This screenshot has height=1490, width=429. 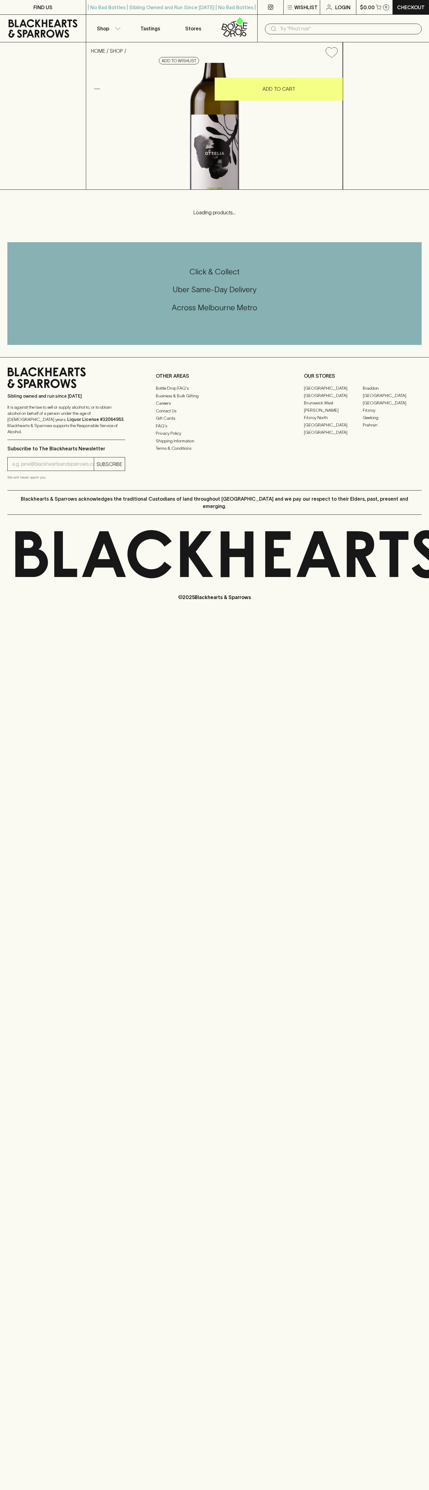 What do you see at coordinates (411, 7) in the screenshot?
I see `p: Checkout` at bounding box center [411, 7].